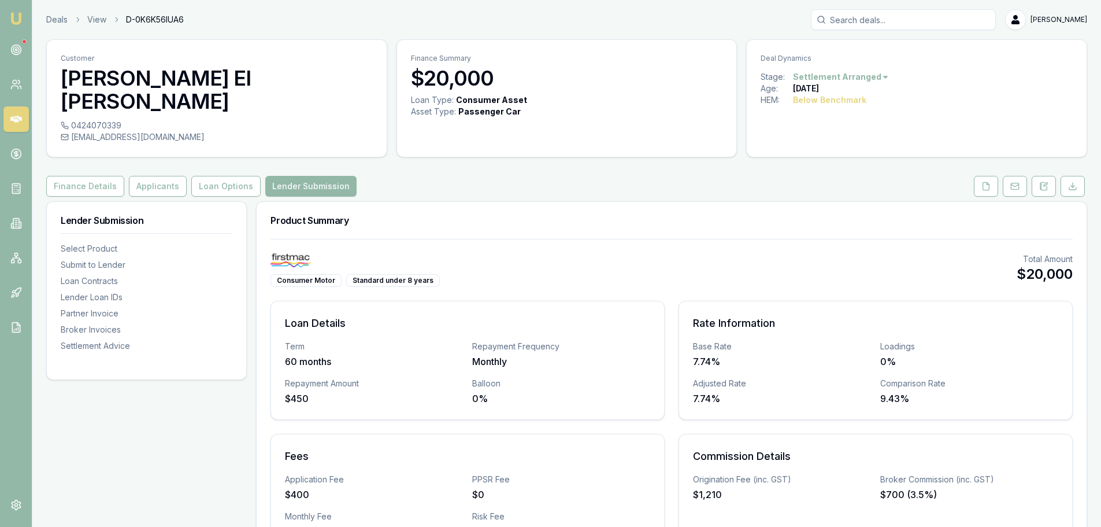  I want to click on div: $20,000, so click(1045, 274).